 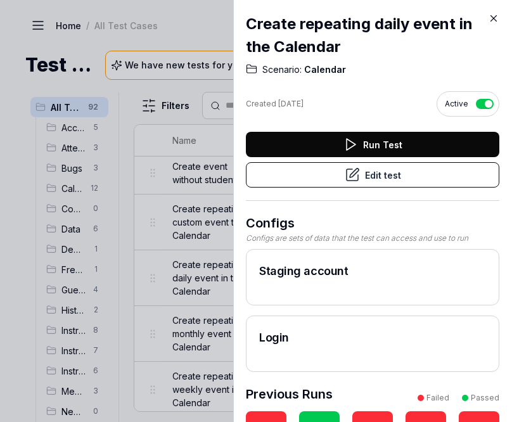 I want to click on div: Failed, so click(x=438, y=398).